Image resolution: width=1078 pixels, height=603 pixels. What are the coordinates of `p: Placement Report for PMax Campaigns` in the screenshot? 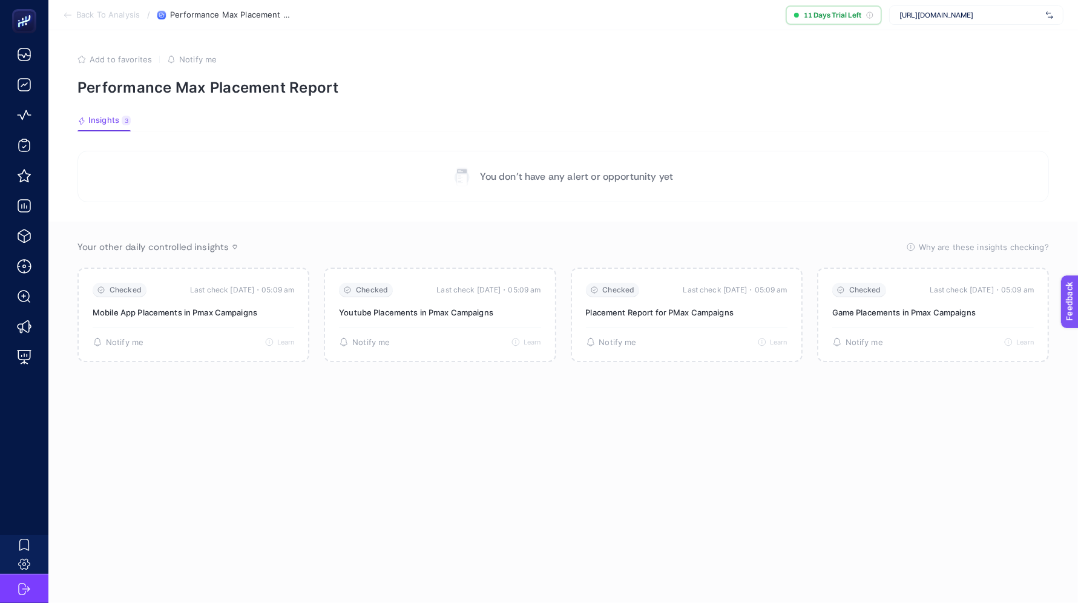 It's located at (687, 312).